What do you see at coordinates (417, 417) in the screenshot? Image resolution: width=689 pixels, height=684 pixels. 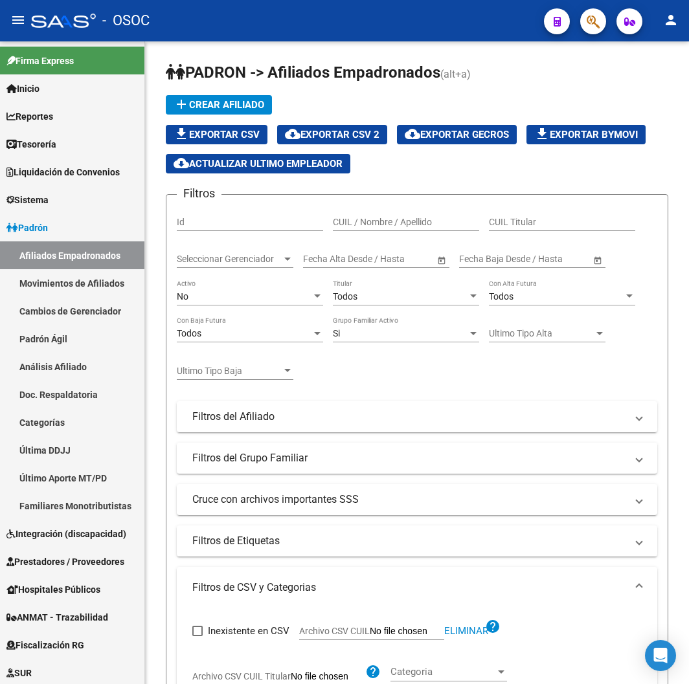 I see `mat-expansion-panel-header: Filtros del Afiliado` at bounding box center [417, 417].